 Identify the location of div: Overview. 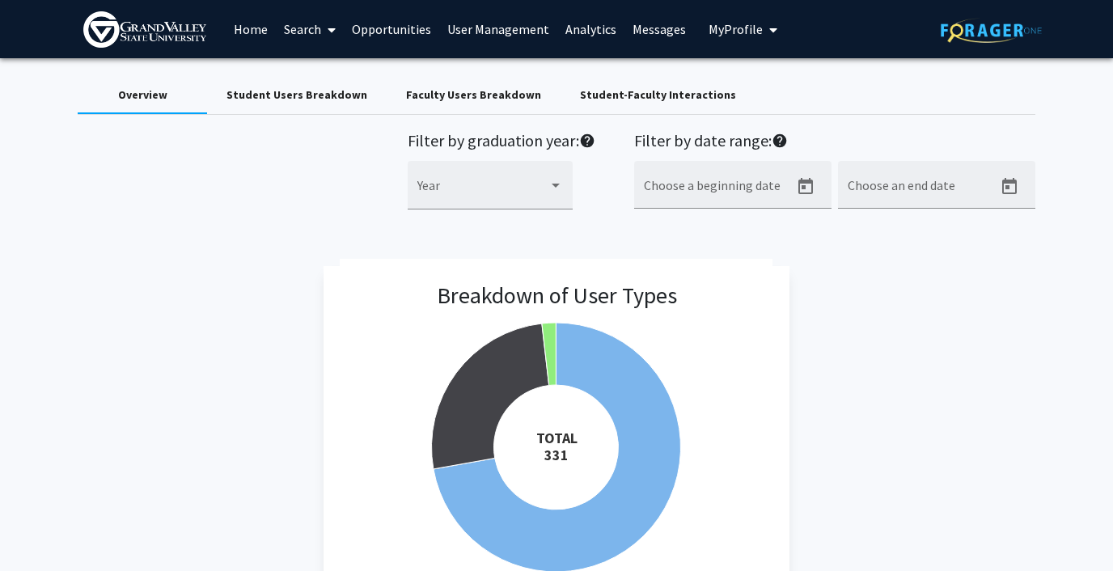
(142, 95).